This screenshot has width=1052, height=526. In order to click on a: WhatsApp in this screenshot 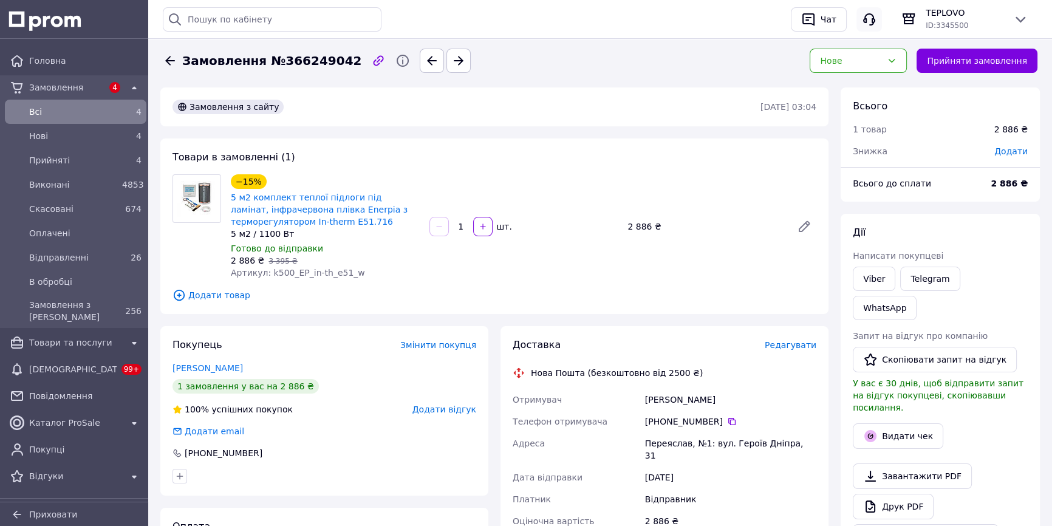, I will do `click(884, 308)`.